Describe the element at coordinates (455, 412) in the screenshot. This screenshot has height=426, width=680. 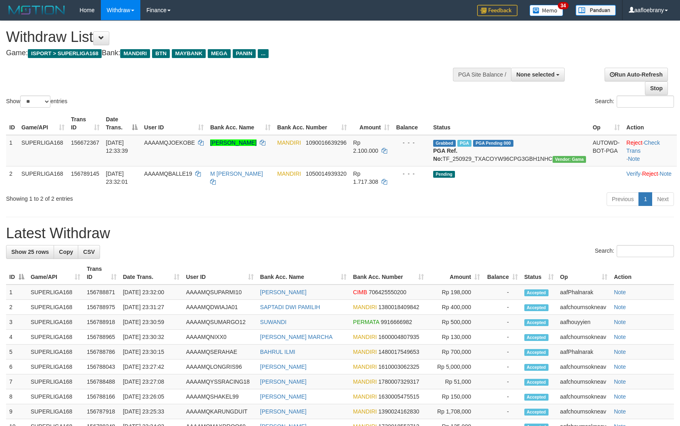
I see `td: Rp 1,708,000` at that location.